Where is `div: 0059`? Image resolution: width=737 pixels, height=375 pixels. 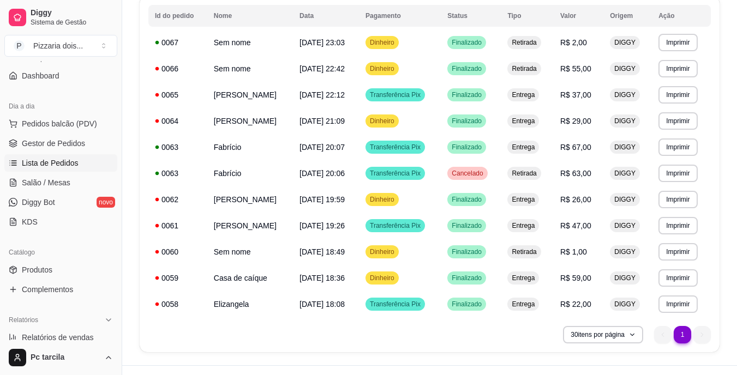
div: 0059 is located at coordinates (178, 278).